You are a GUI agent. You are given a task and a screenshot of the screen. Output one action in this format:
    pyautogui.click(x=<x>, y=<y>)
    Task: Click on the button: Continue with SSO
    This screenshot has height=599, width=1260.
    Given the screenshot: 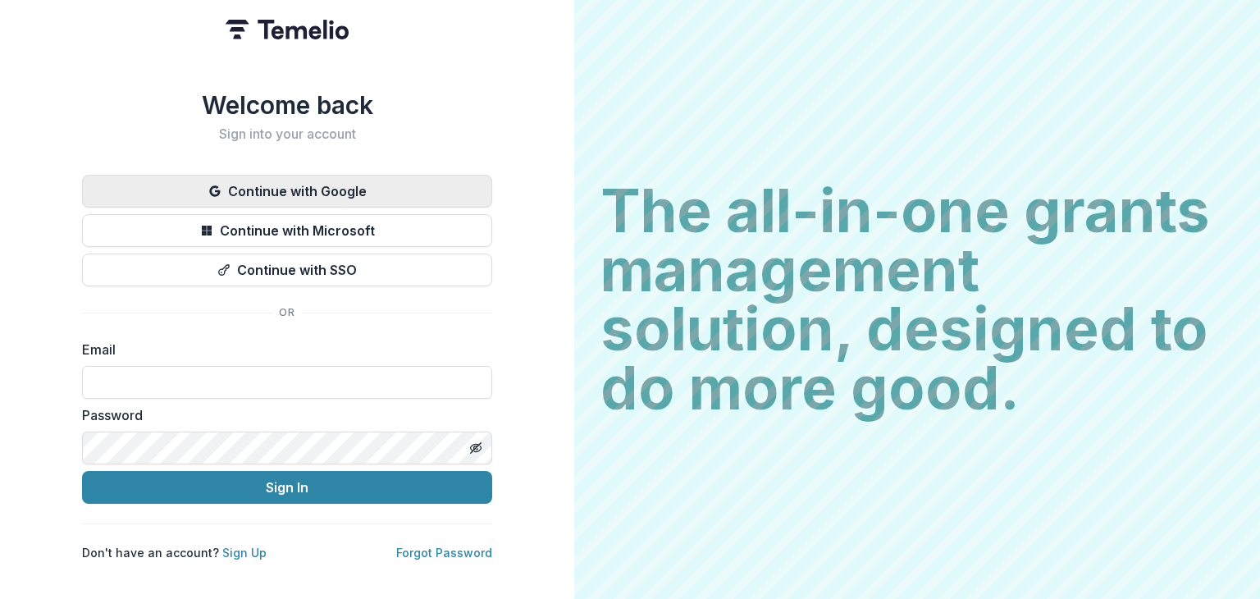 What is the action you would take?
    pyautogui.click(x=287, y=270)
    